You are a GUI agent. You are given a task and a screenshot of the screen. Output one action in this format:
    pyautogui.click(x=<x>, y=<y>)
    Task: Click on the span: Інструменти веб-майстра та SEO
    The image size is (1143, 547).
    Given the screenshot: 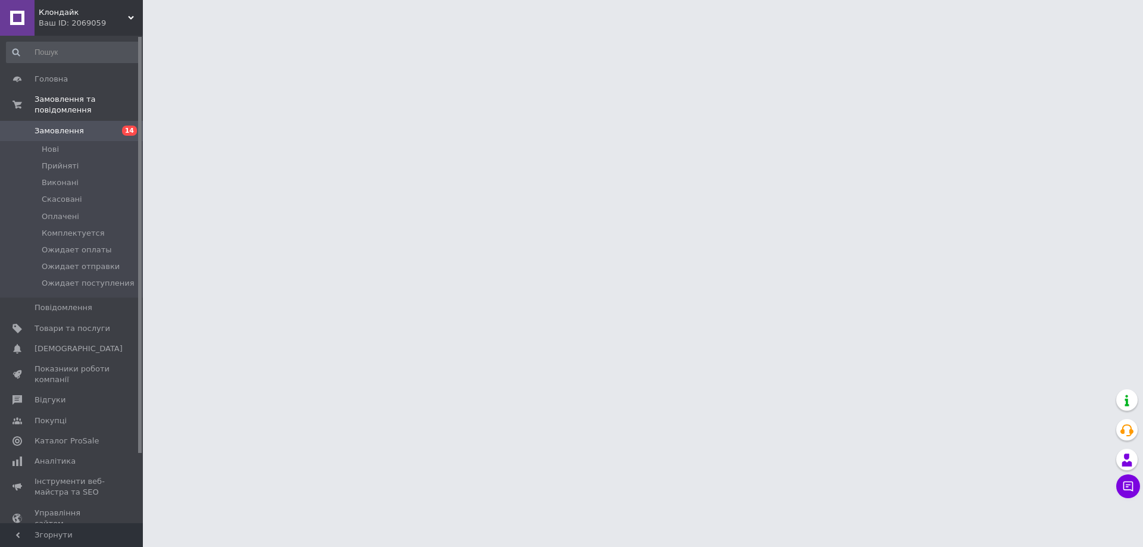 What is the action you would take?
    pyautogui.click(x=72, y=487)
    